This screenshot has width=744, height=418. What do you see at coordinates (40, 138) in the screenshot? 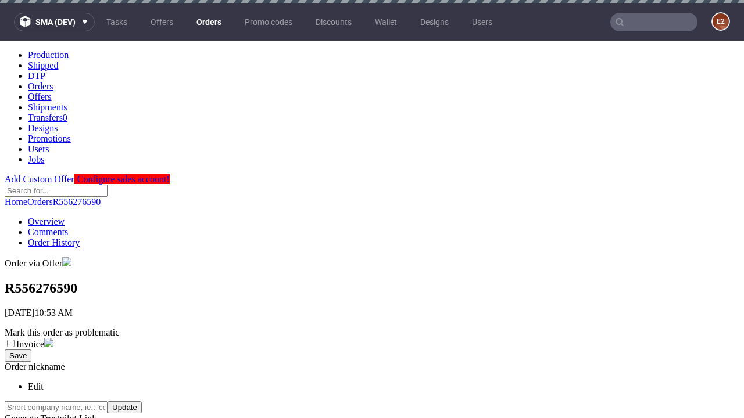
I see `a: Add Custom Offer` at bounding box center [40, 138].